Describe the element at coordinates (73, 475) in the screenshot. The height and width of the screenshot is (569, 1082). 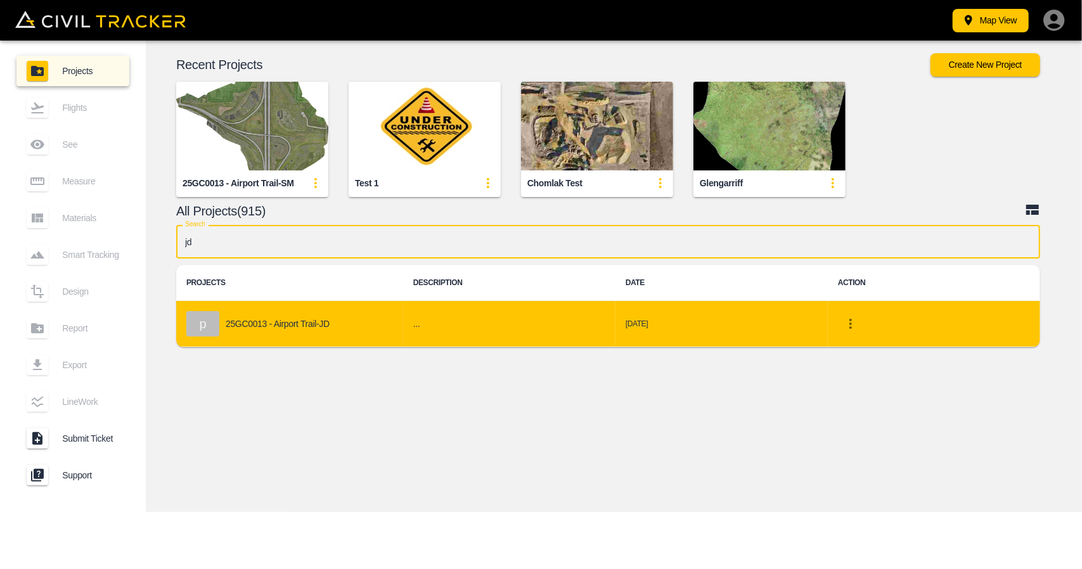
I see `a: Support` at that location.